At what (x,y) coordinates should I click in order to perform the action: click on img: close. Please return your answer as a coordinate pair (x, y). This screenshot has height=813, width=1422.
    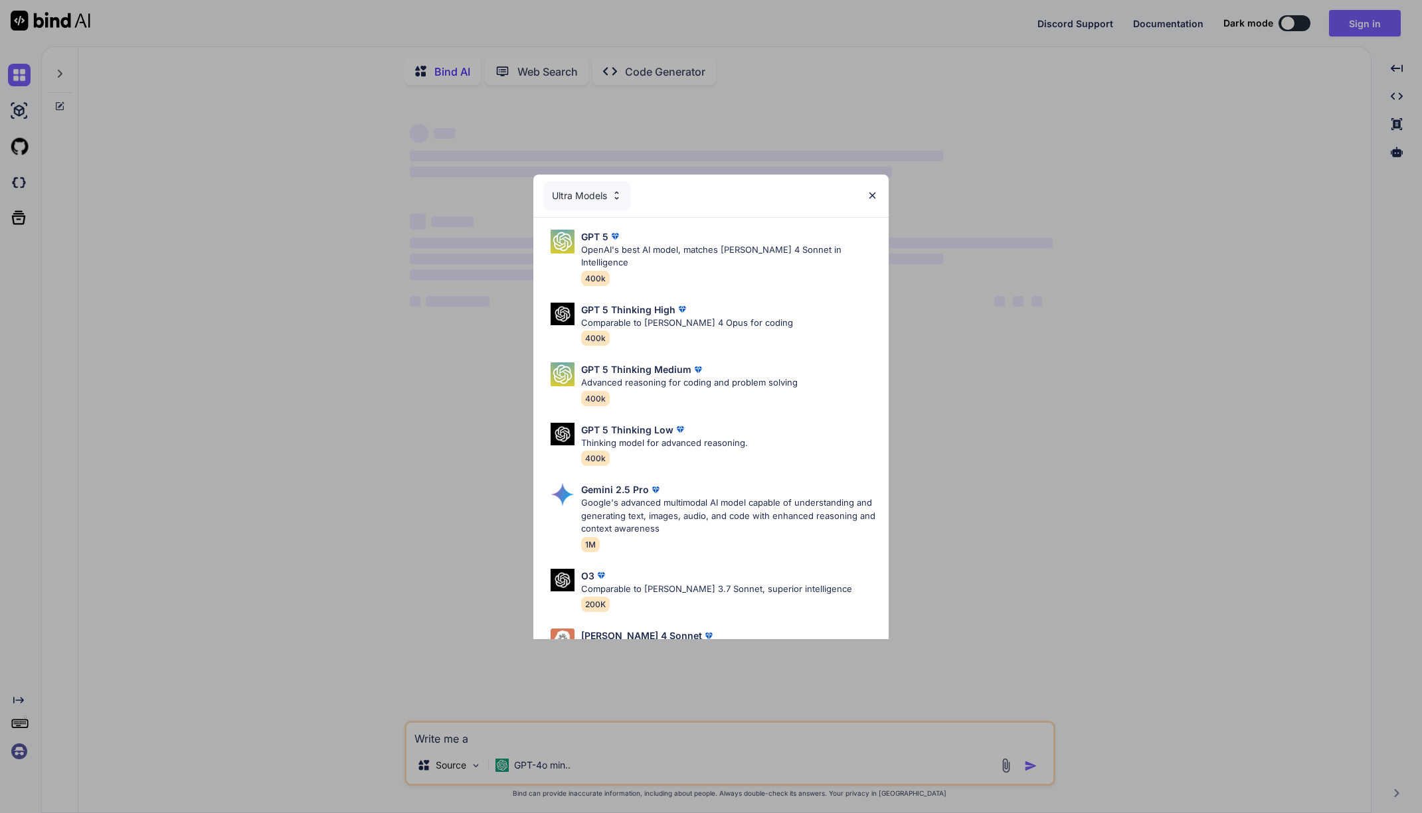
    Looking at the image, I should click on (872, 195).